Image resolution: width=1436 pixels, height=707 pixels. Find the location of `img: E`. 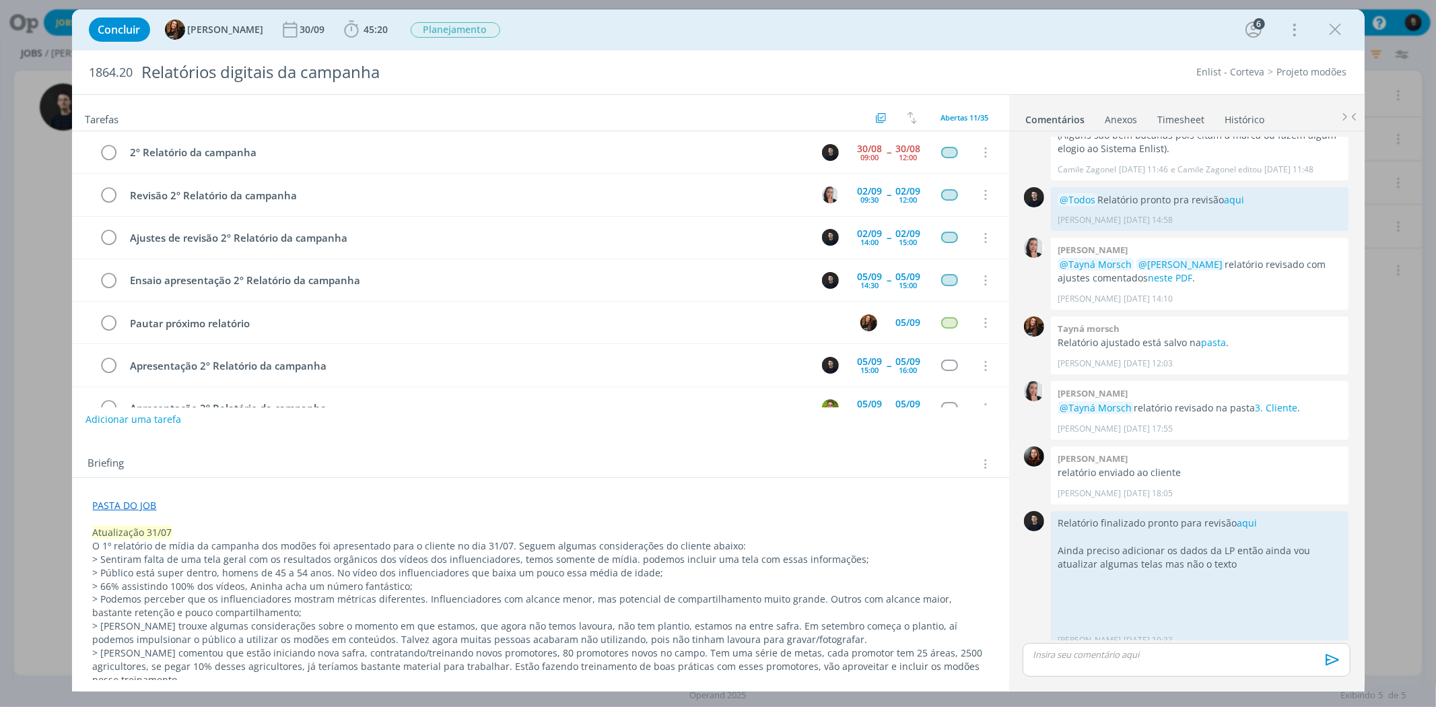

img: E is located at coordinates (1034, 457).